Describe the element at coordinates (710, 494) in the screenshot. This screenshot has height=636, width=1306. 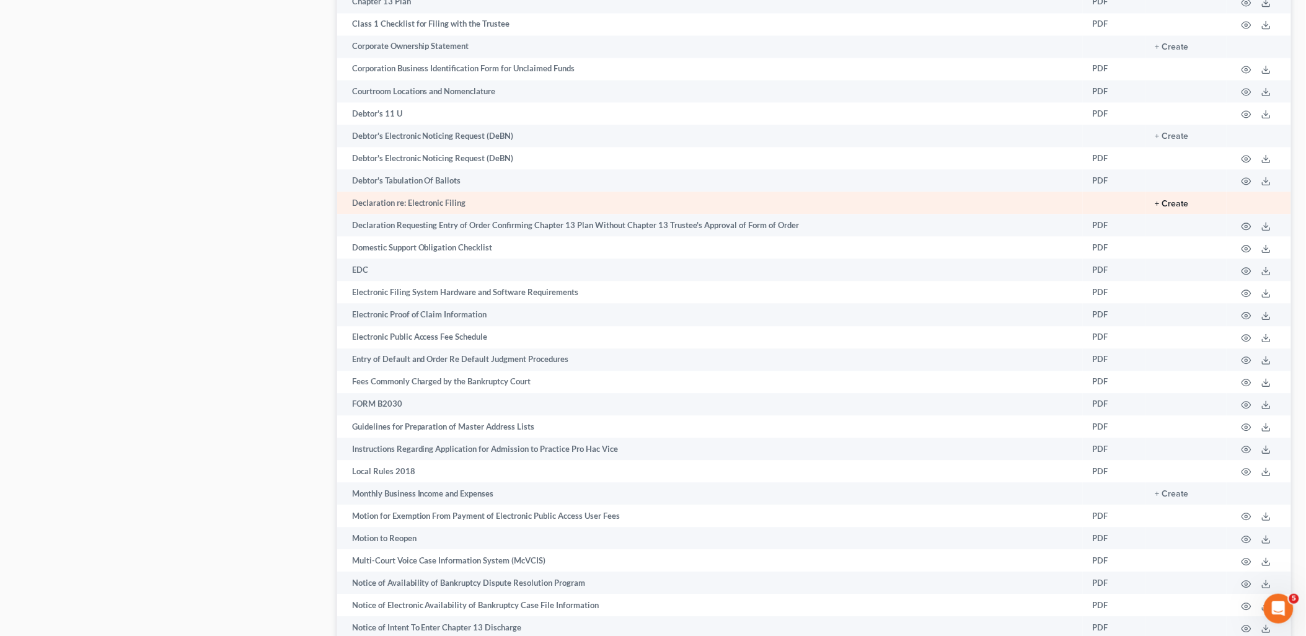
I see `td: Monthly Business Income and Expenses` at that location.